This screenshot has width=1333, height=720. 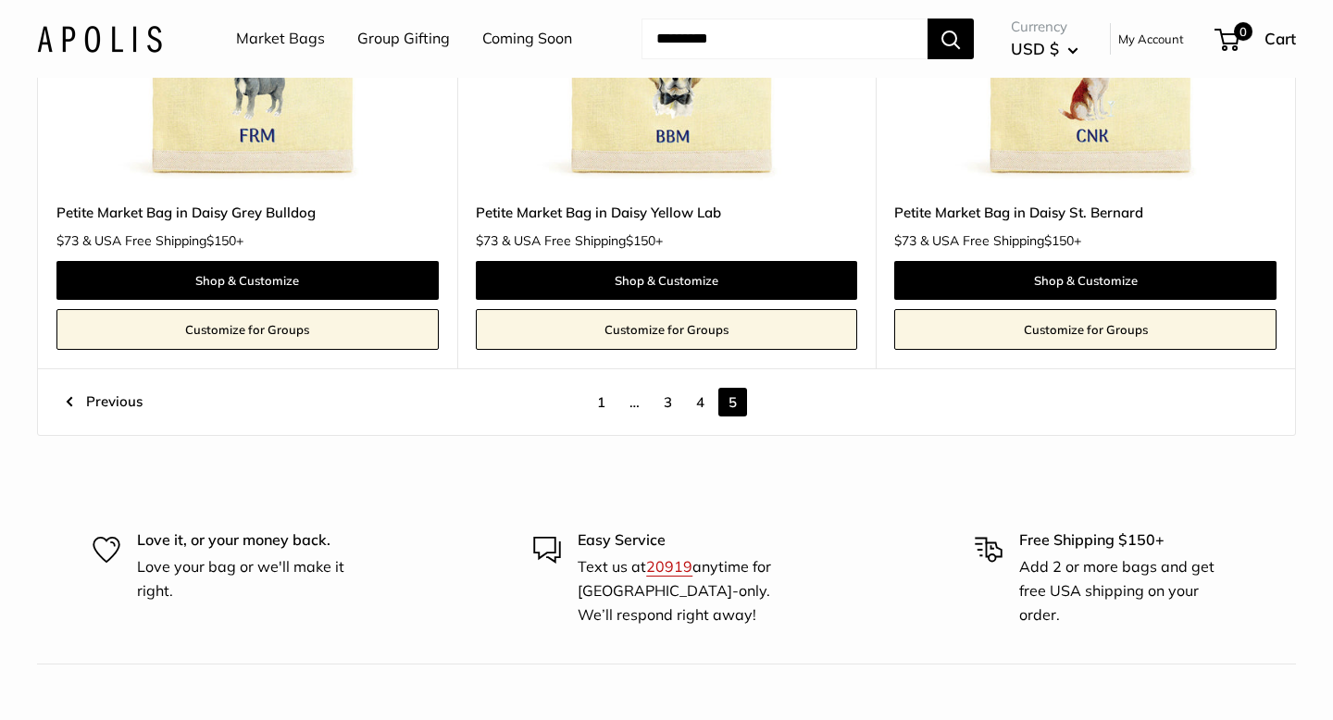 I want to click on p: Love your bag or we'll make it right., so click(x=248, y=579).